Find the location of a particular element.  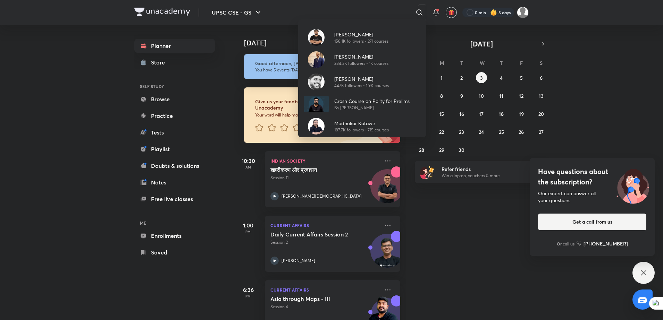

h4: Have questions about the subscription? is located at coordinates (592, 177).